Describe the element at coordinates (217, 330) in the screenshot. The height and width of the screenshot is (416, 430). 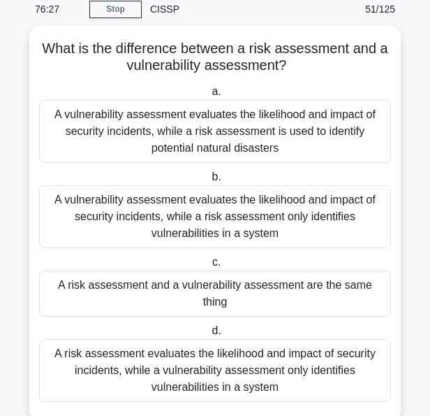
I see `span: d.` at that location.